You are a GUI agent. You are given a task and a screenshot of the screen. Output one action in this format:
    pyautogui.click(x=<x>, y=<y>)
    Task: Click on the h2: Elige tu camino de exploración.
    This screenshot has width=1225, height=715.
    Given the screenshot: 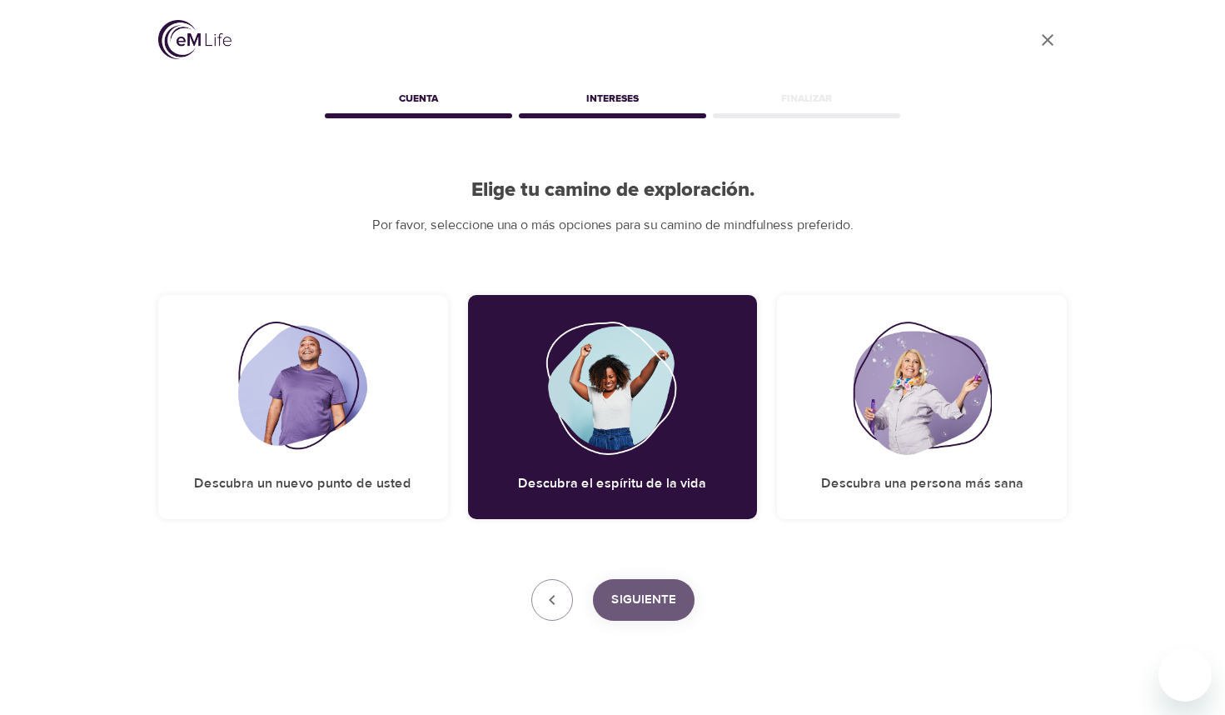 What is the action you would take?
    pyautogui.click(x=613, y=190)
    